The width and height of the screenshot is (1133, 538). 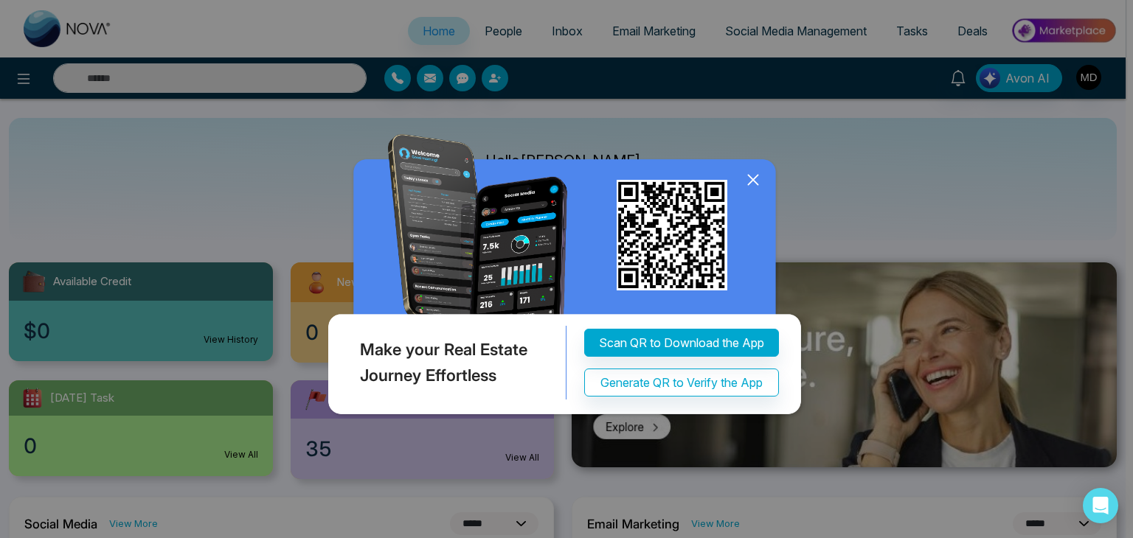 What do you see at coordinates (566, 277) in the screenshot?
I see `img: QRModal` at bounding box center [566, 277].